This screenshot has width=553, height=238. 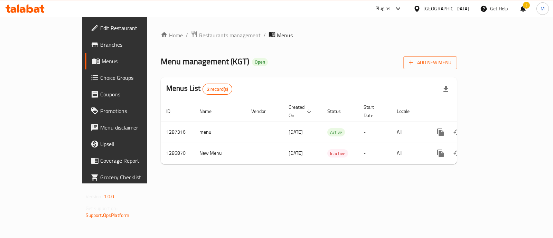 I want to click on button: Add New Menu, so click(x=430, y=63).